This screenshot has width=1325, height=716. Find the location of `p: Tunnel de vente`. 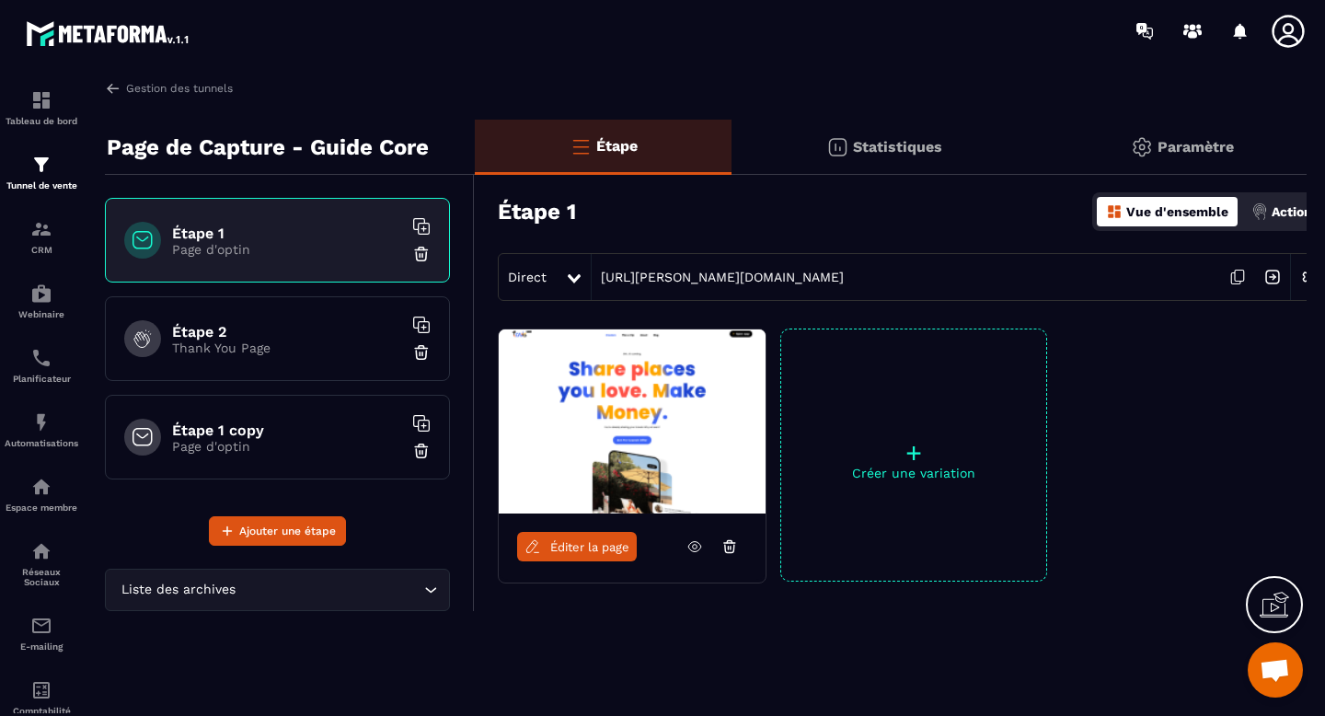

p: Tunnel de vente is located at coordinates (41, 185).